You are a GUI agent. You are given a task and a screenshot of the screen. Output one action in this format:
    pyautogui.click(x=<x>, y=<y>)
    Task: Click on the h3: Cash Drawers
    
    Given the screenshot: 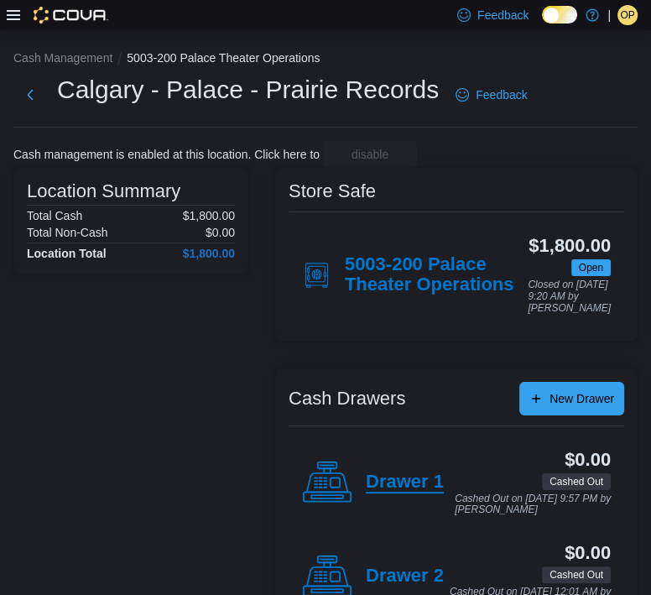 What is the action you would take?
    pyautogui.click(x=346, y=398)
    